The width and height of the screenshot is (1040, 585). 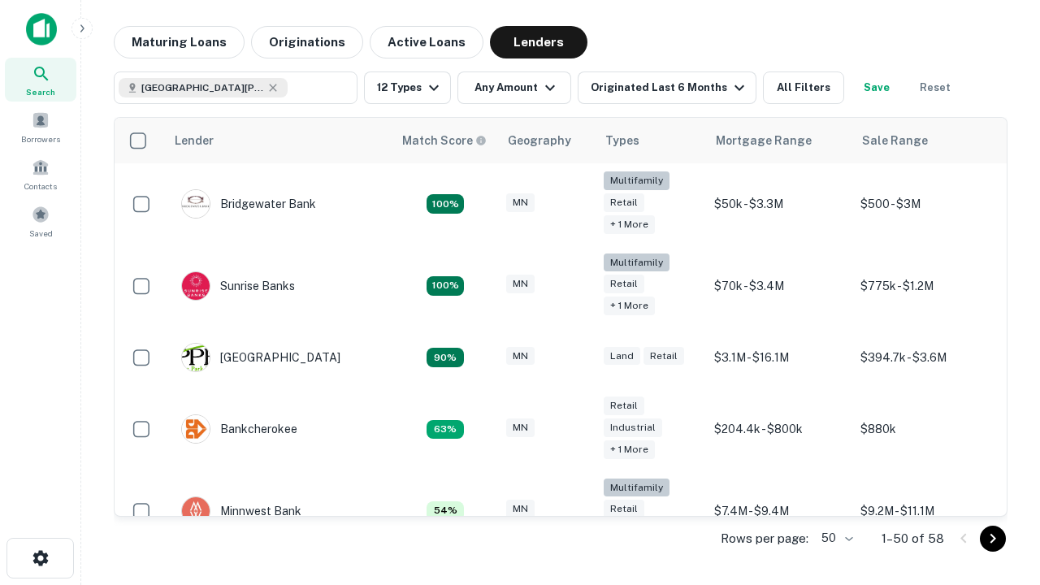 What do you see at coordinates (41, 127) in the screenshot?
I see `a: Borrowers` at bounding box center [41, 127].